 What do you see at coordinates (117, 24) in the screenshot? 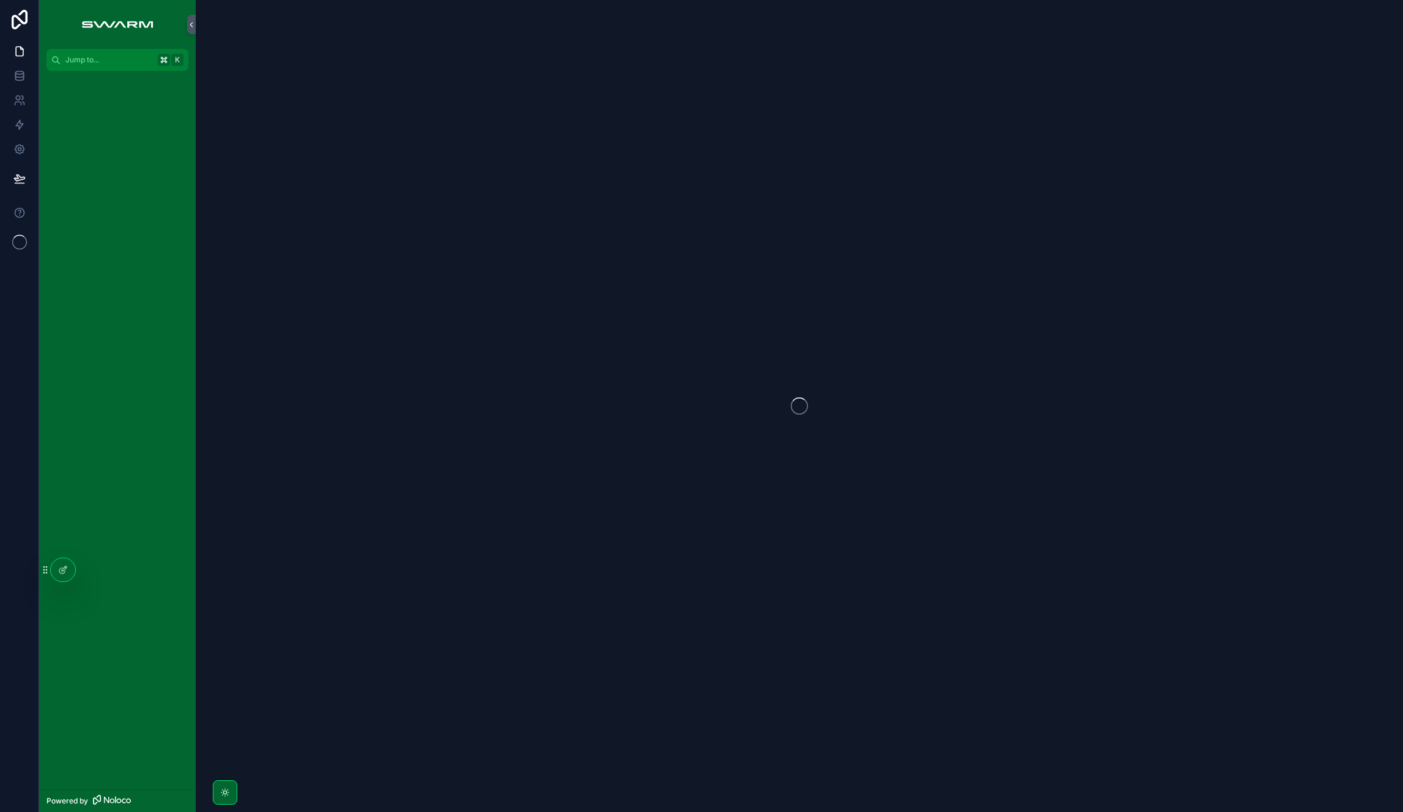
I see `img: App logo` at bounding box center [117, 24].